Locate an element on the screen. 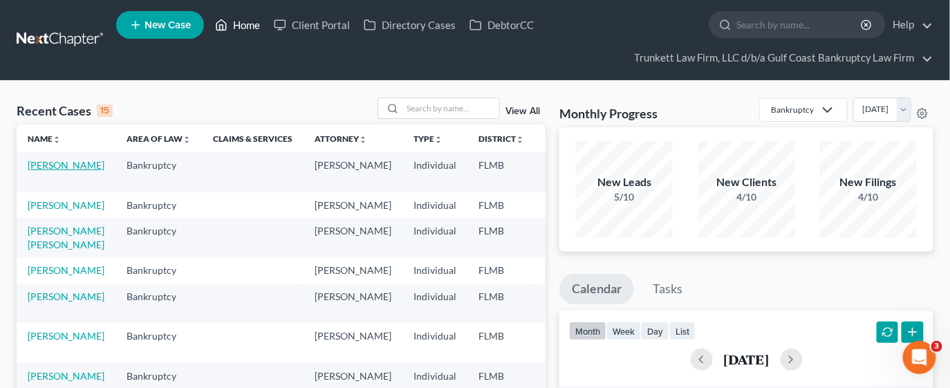 The width and height of the screenshot is (950, 388). span: 3 is located at coordinates (937, 346).